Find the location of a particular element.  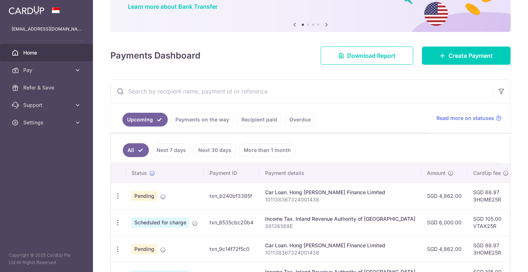

span: Home is located at coordinates (47, 53).